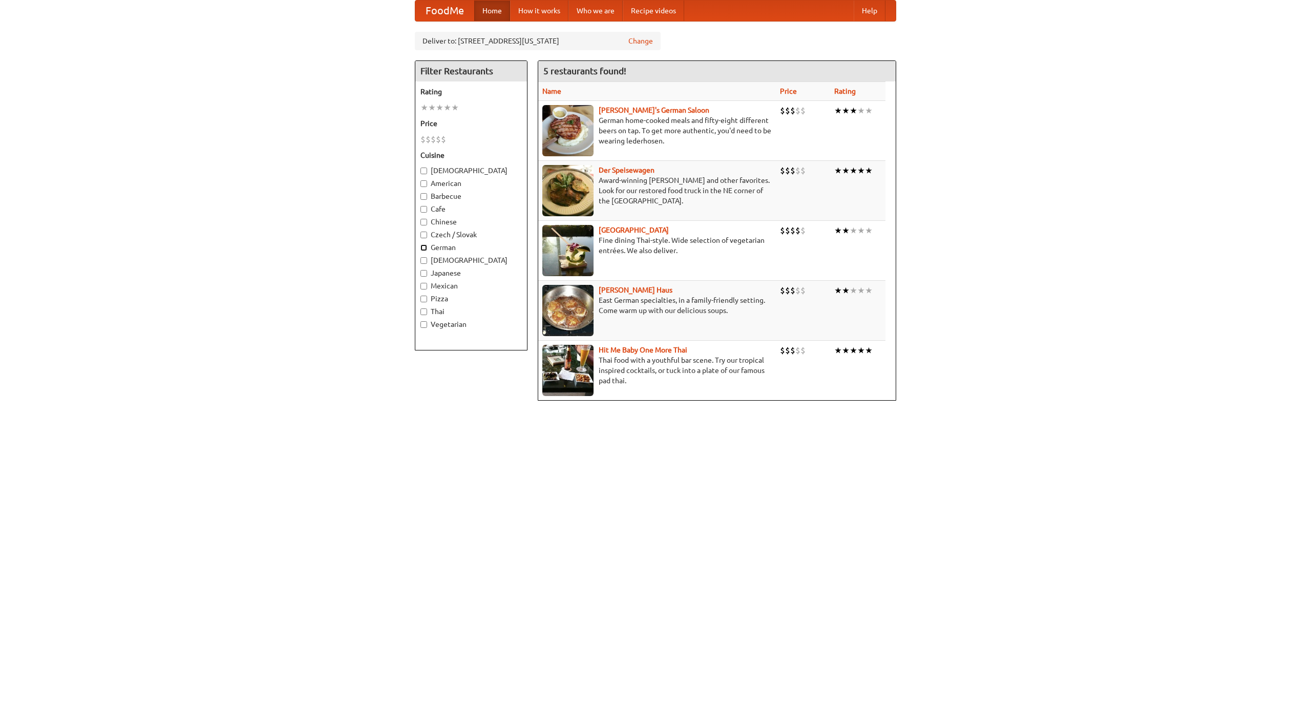 The image size is (1311, 725). Describe the element at coordinates (471, 273) in the screenshot. I see `label: Japanese` at that location.